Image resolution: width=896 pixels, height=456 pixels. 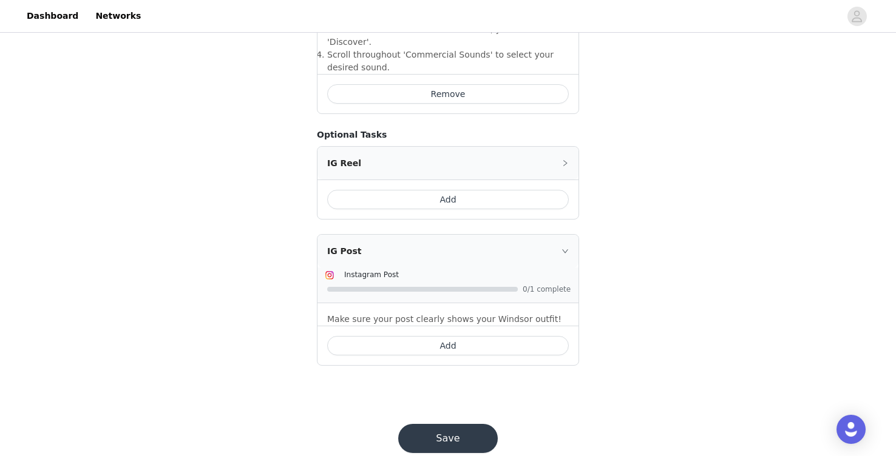 I want to click on div: icon: rightIG Reel, so click(x=448, y=163).